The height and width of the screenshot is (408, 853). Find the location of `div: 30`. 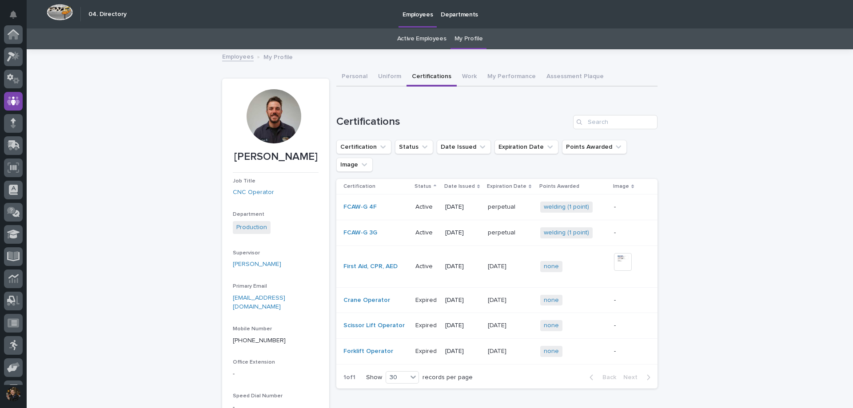

div: 30 is located at coordinates (397, 377).